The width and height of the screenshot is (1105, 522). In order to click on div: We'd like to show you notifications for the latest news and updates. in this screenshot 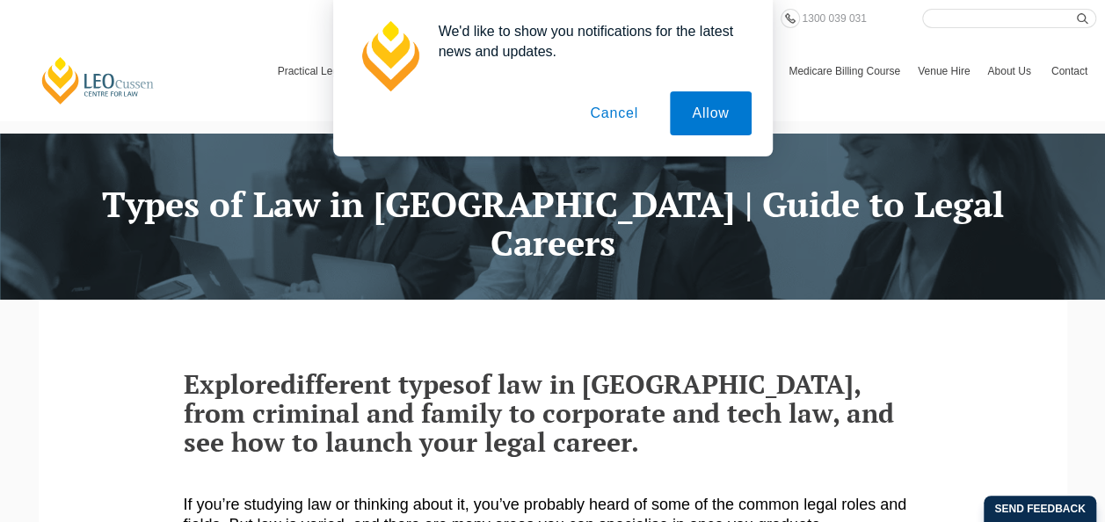, I will do `click(588, 41)`.